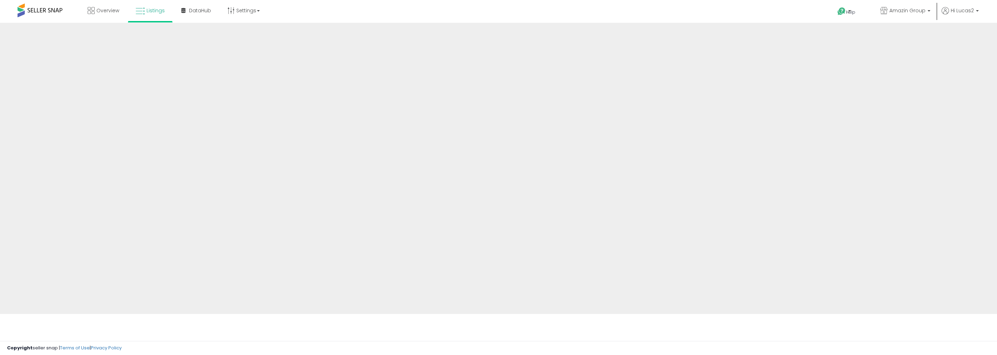  Describe the element at coordinates (961, 15) in the screenshot. I see `a: Hi Lucas2` at that location.